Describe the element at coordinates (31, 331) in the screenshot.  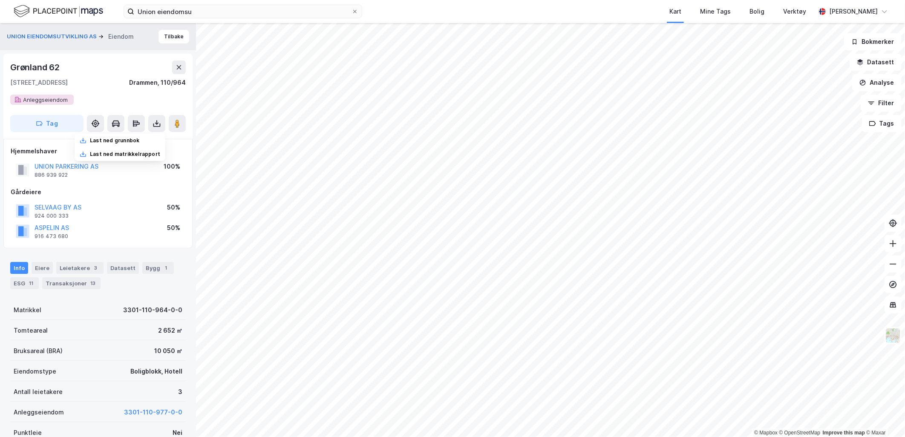
I see `div: Tomteareal` at that location.